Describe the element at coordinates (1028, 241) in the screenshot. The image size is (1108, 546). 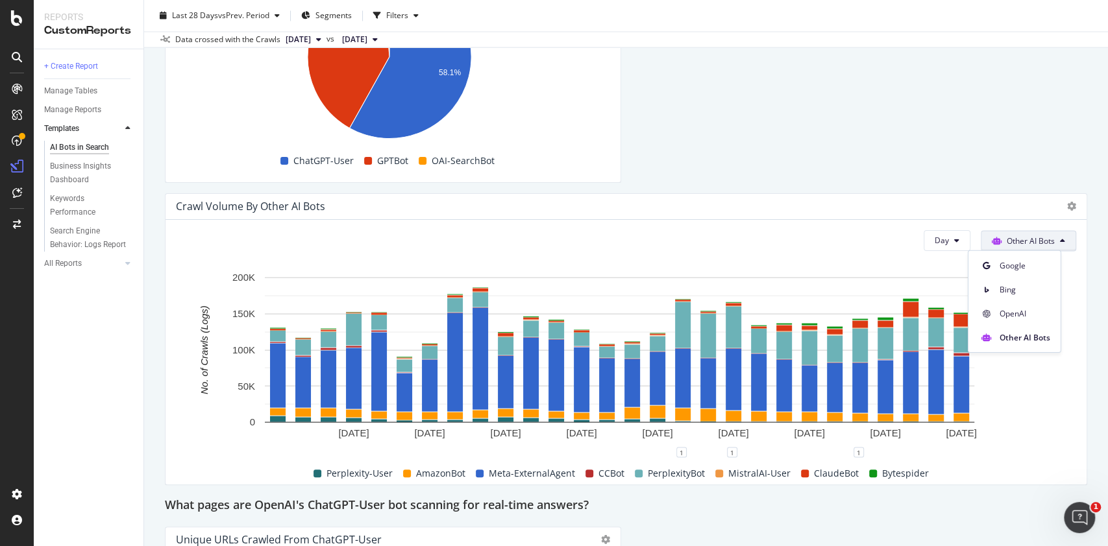
I see `button: Other AI Bots` at that location.